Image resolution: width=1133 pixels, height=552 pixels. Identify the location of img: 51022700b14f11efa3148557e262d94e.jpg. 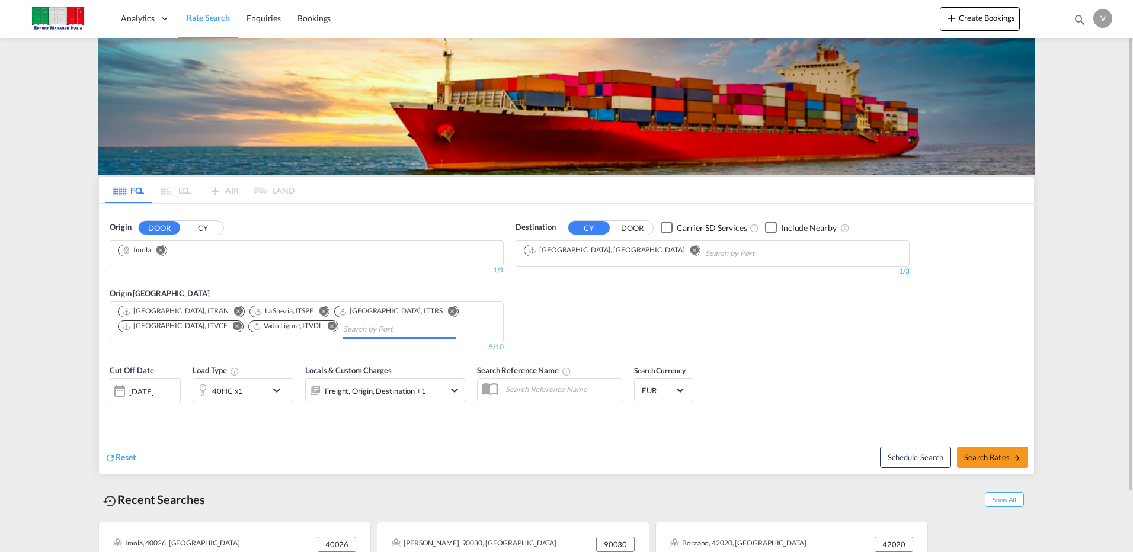
(57, 18).